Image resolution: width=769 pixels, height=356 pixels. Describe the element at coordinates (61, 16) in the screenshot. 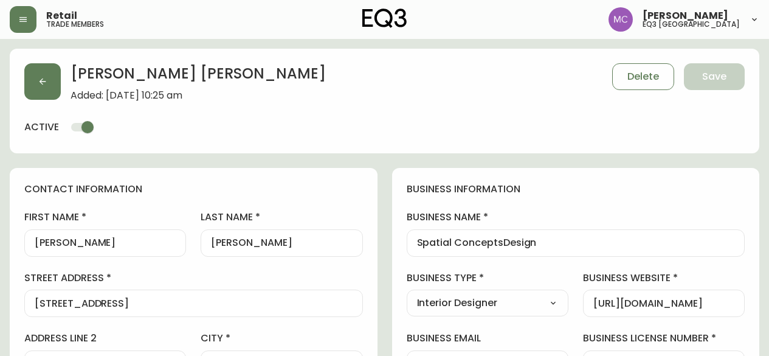

I see `span: Retail` at that location.